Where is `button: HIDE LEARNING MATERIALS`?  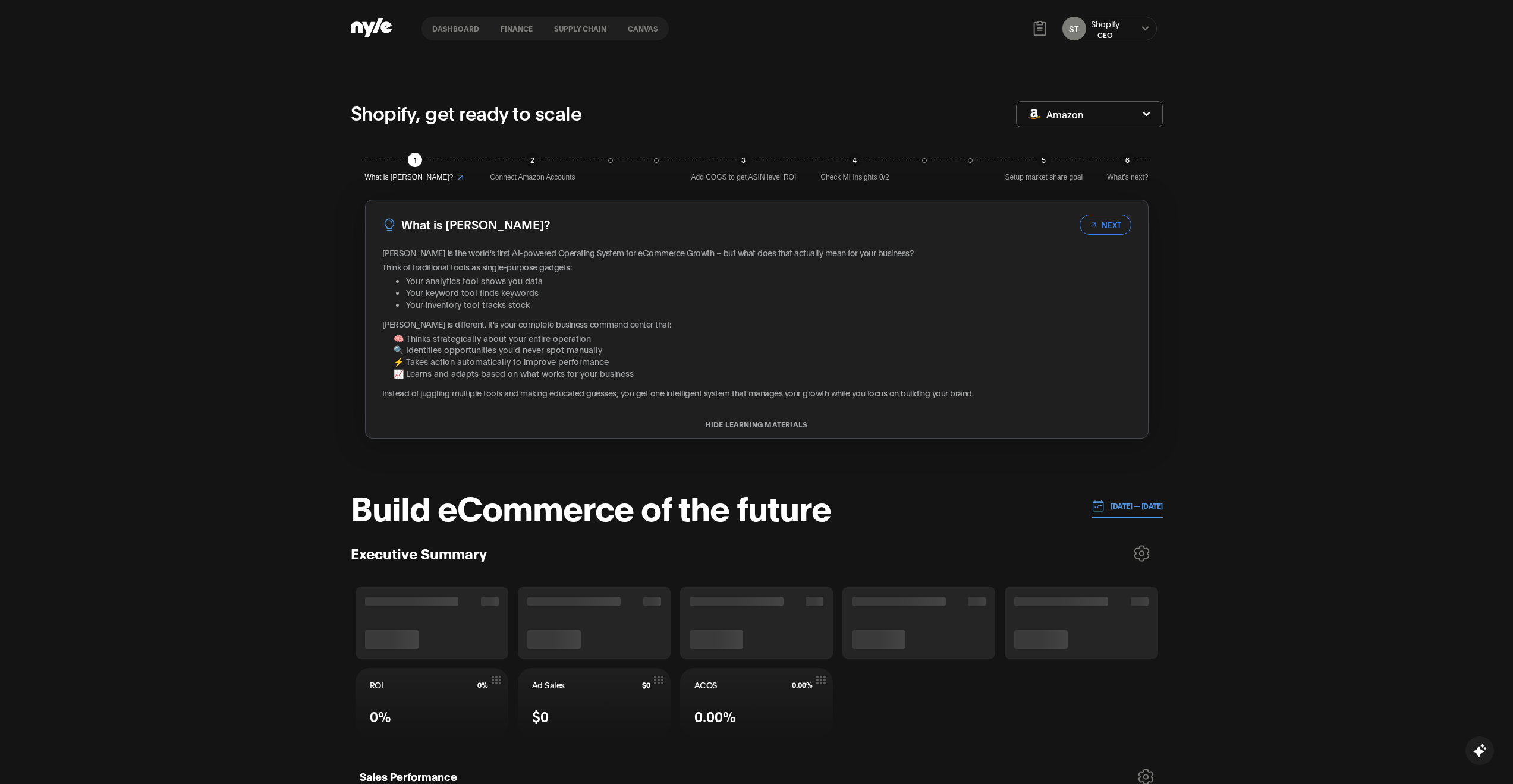 button: HIDE LEARNING MATERIALS is located at coordinates (756, 424).